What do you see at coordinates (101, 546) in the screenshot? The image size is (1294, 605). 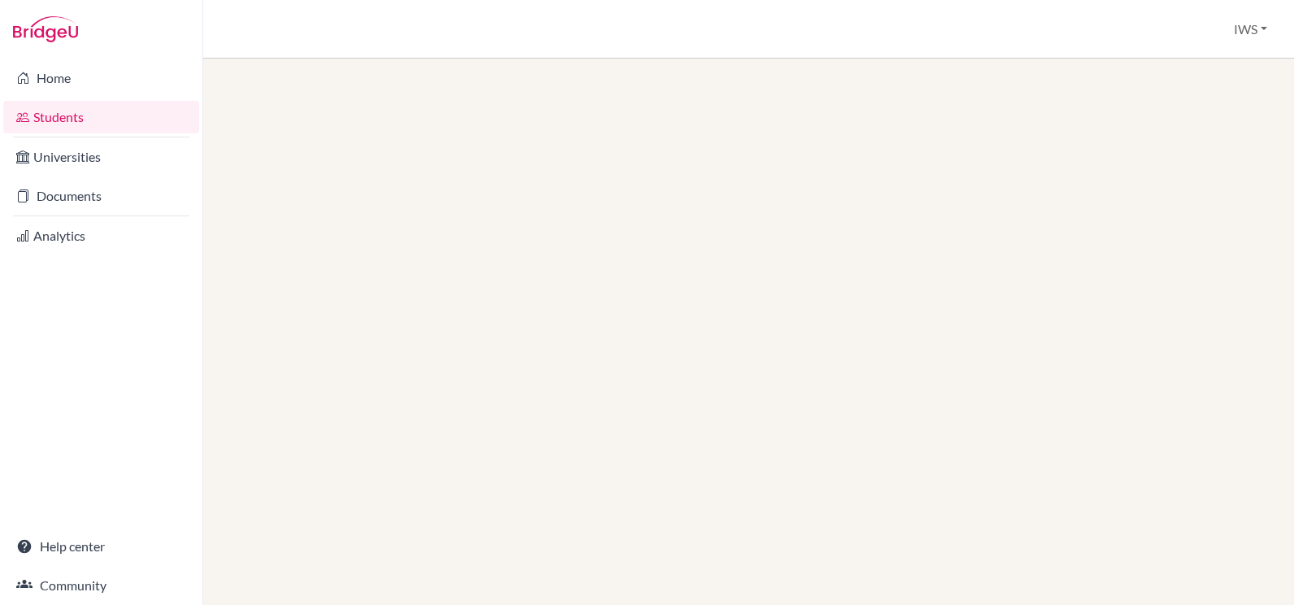 I see `a: Help center` at bounding box center [101, 546].